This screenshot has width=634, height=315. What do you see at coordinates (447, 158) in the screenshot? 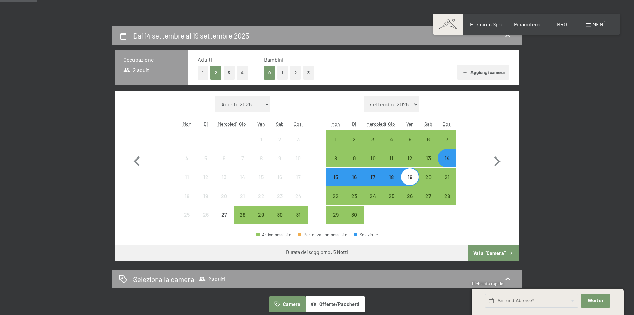
I see `div: dom set 14 2025` at bounding box center [447, 158].